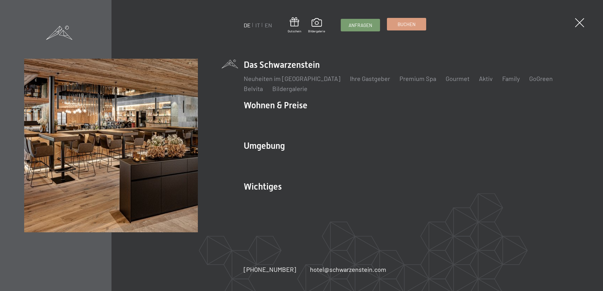  I want to click on a: Gutschein, so click(294, 25).